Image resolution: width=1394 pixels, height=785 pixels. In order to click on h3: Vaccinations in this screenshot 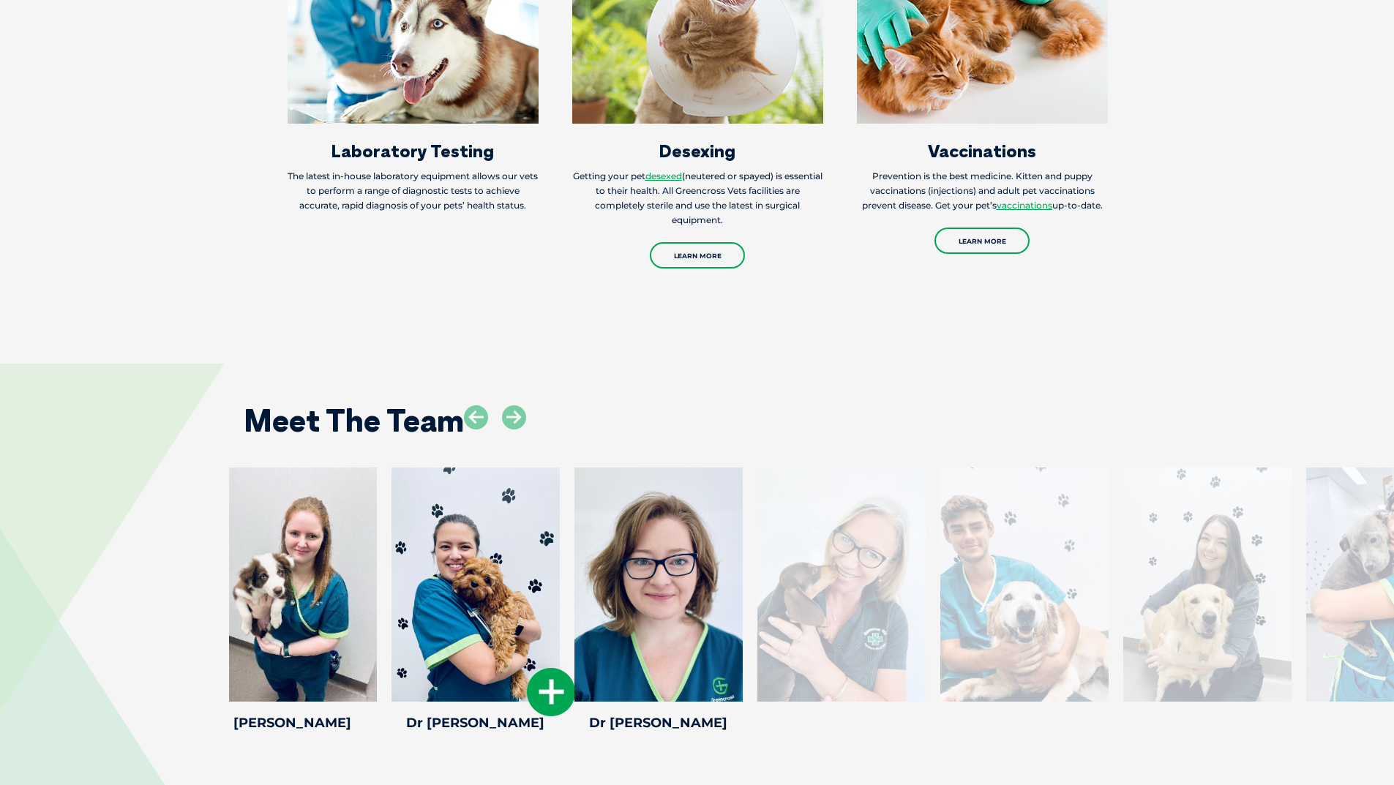, I will do `click(982, 151)`.